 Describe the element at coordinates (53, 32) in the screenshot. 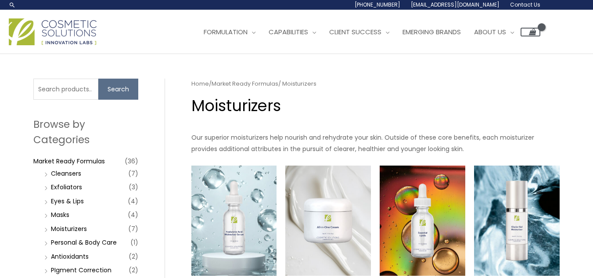

I see `img: Cosmetic Solutions Logo` at that location.